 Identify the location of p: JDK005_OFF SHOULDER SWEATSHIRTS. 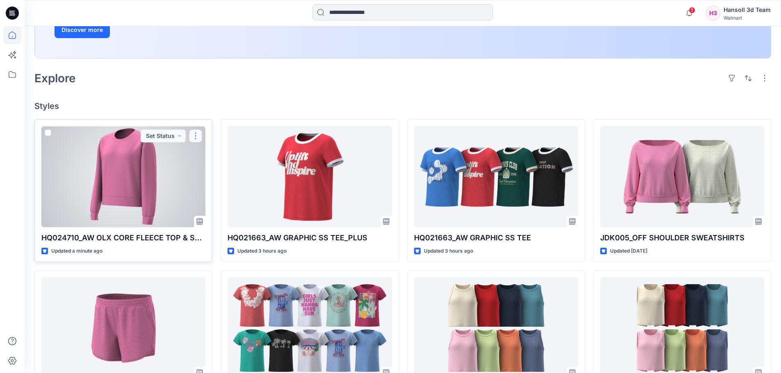
(682, 238).